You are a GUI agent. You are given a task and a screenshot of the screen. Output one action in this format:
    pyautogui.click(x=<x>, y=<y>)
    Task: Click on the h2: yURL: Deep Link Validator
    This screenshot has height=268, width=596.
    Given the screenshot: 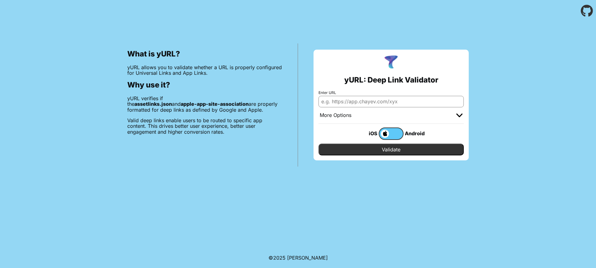 What is the action you would take?
    pyautogui.click(x=391, y=80)
    